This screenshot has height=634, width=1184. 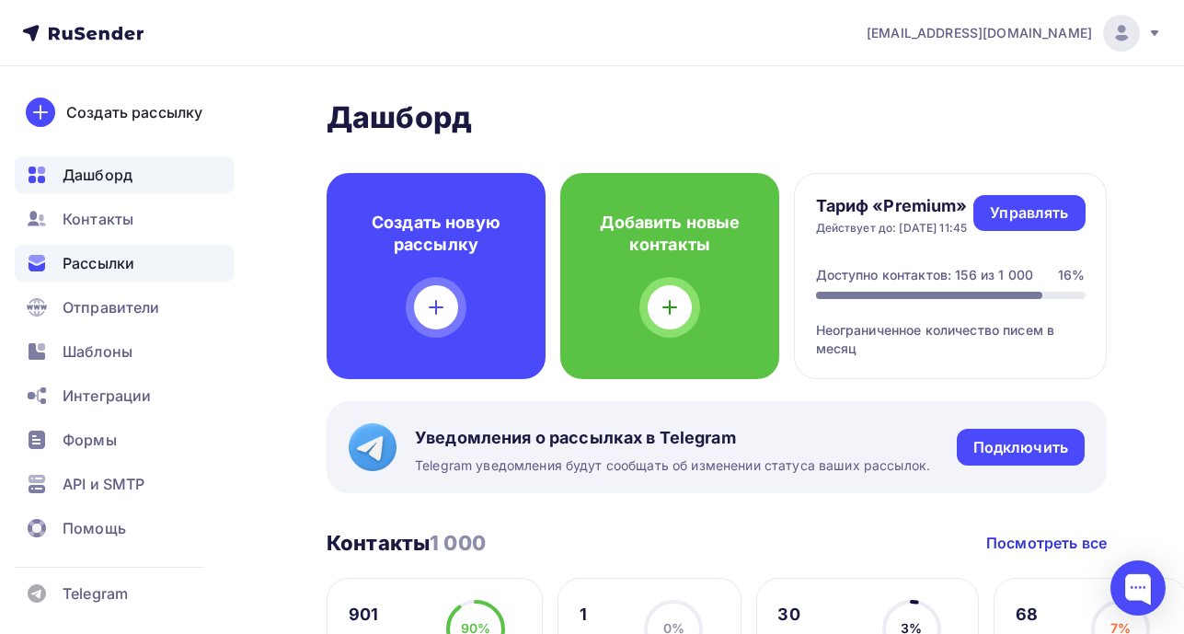 What do you see at coordinates (1020, 447) in the screenshot?
I see `div: Подключить` at bounding box center [1020, 447].